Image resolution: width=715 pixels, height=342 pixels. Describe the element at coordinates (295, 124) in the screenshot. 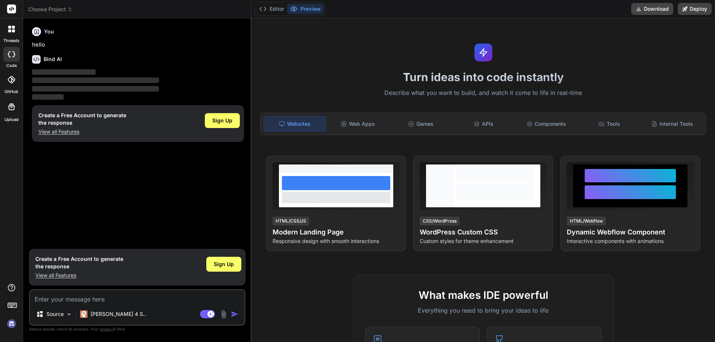

I see `div: Websites` at that location.